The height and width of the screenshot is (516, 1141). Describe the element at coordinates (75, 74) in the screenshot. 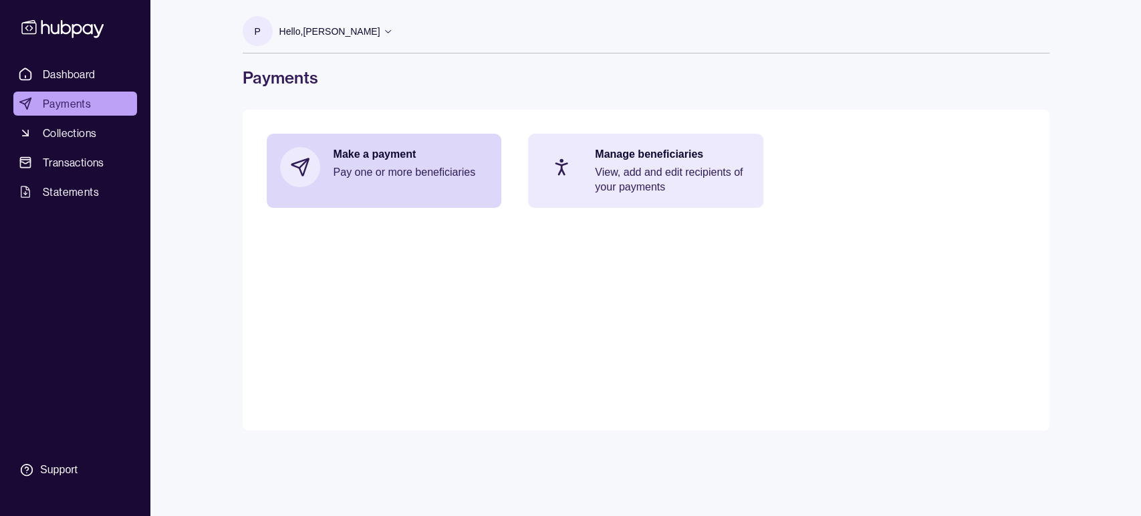

I see `a: Dashboard` at that location.